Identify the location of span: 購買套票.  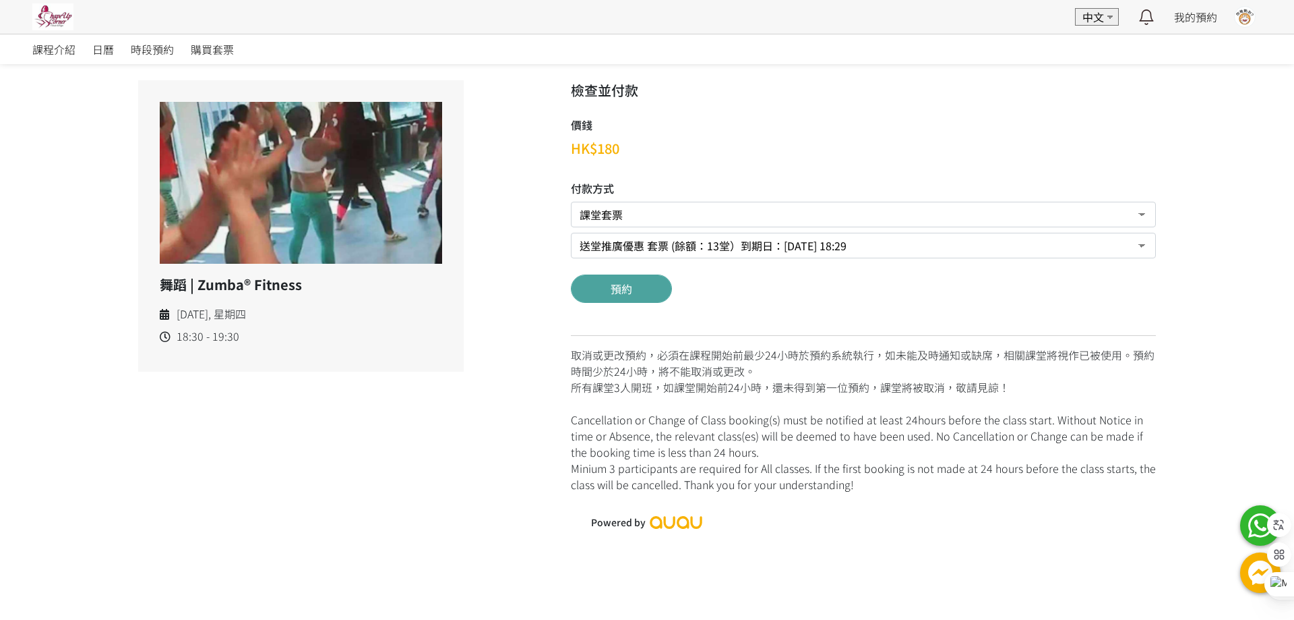
(212, 49).